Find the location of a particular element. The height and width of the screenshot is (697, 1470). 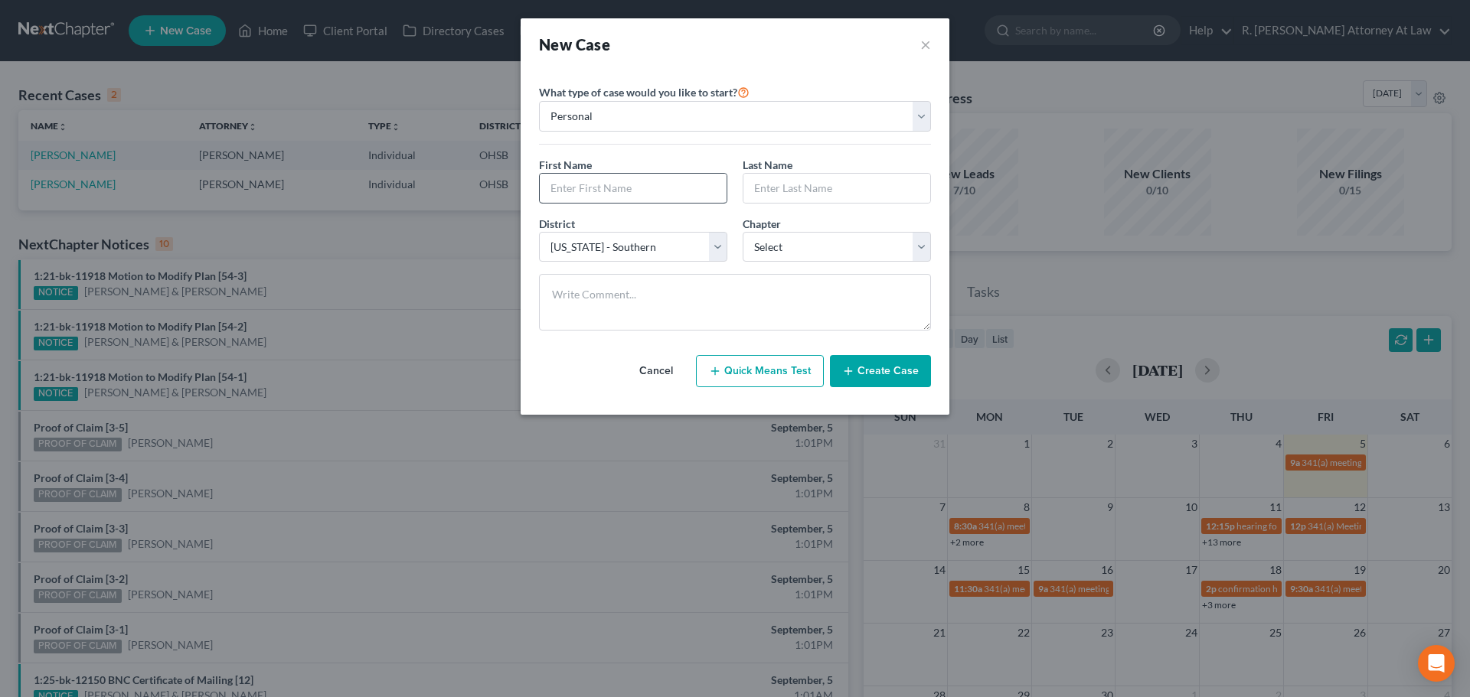

button: Cancel is located at coordinates (656, 371).